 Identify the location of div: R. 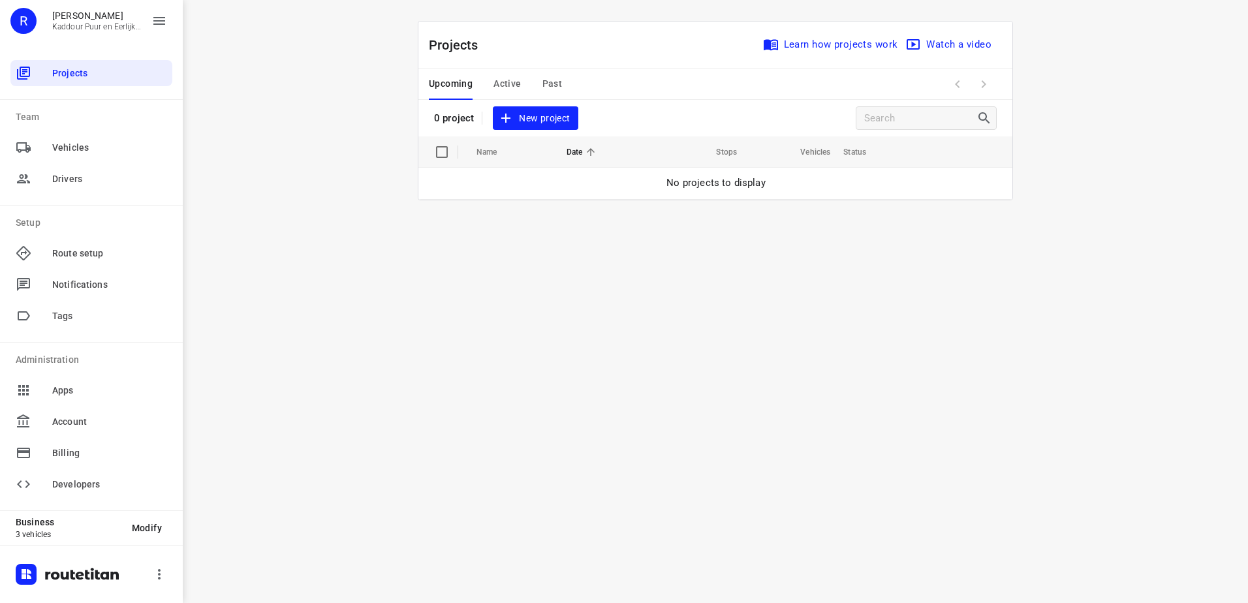
(23, 21).